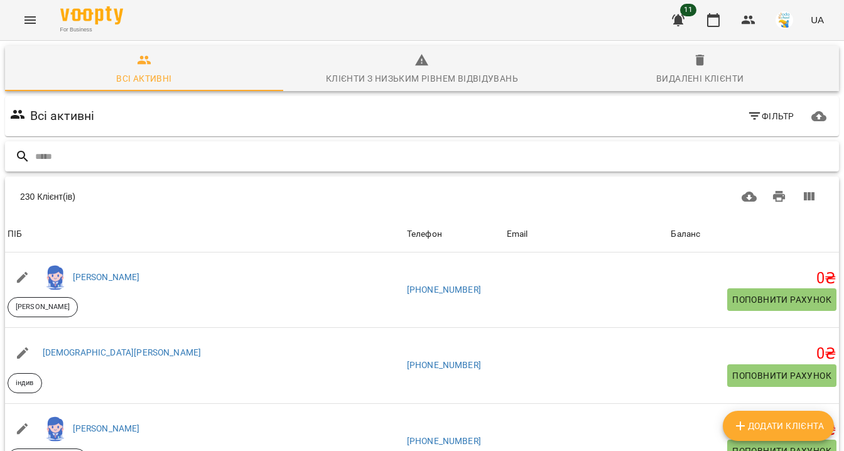  What do you see at coordinates (92, 30) in the screenshot?
I see `span: For Business` at bounding box center [92, 30].